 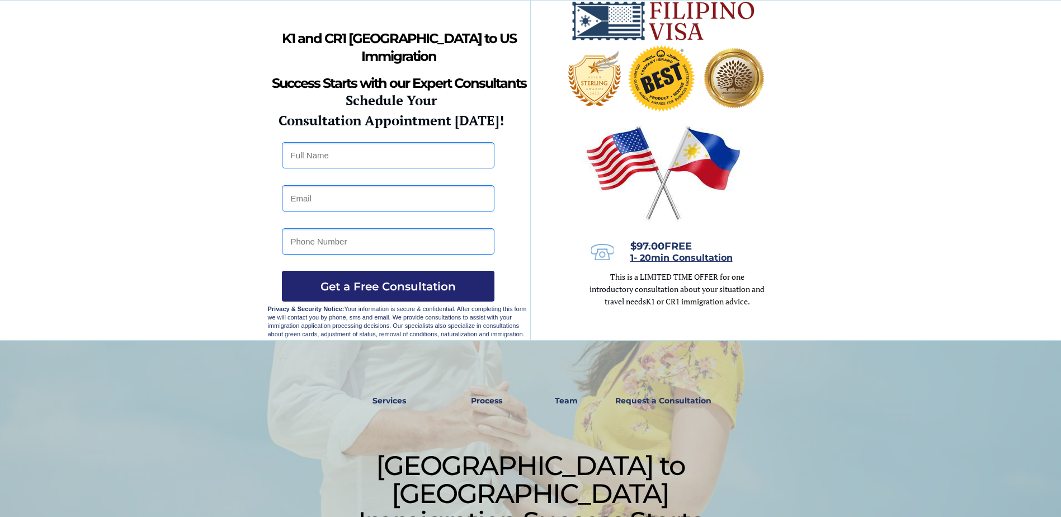 What do you see at coordinates (681, 257) in the screenshot?
I see `span: 1- 20min Consultation` at bounding box center [681, 257].